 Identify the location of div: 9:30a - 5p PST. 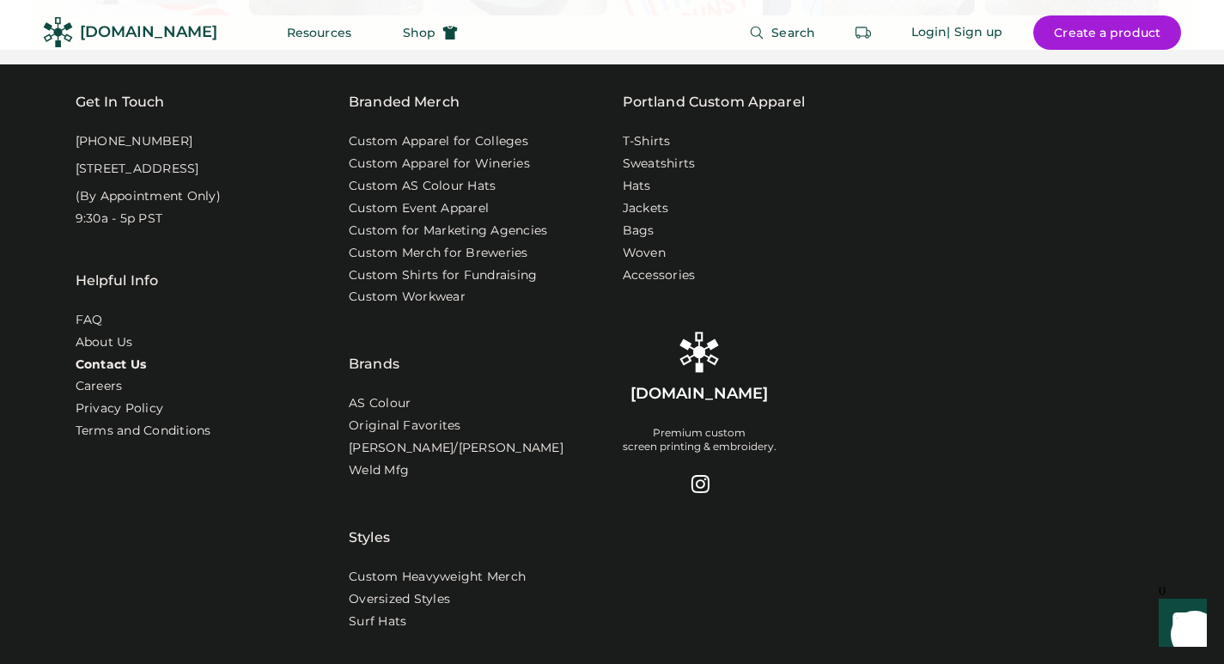
(119, 219).